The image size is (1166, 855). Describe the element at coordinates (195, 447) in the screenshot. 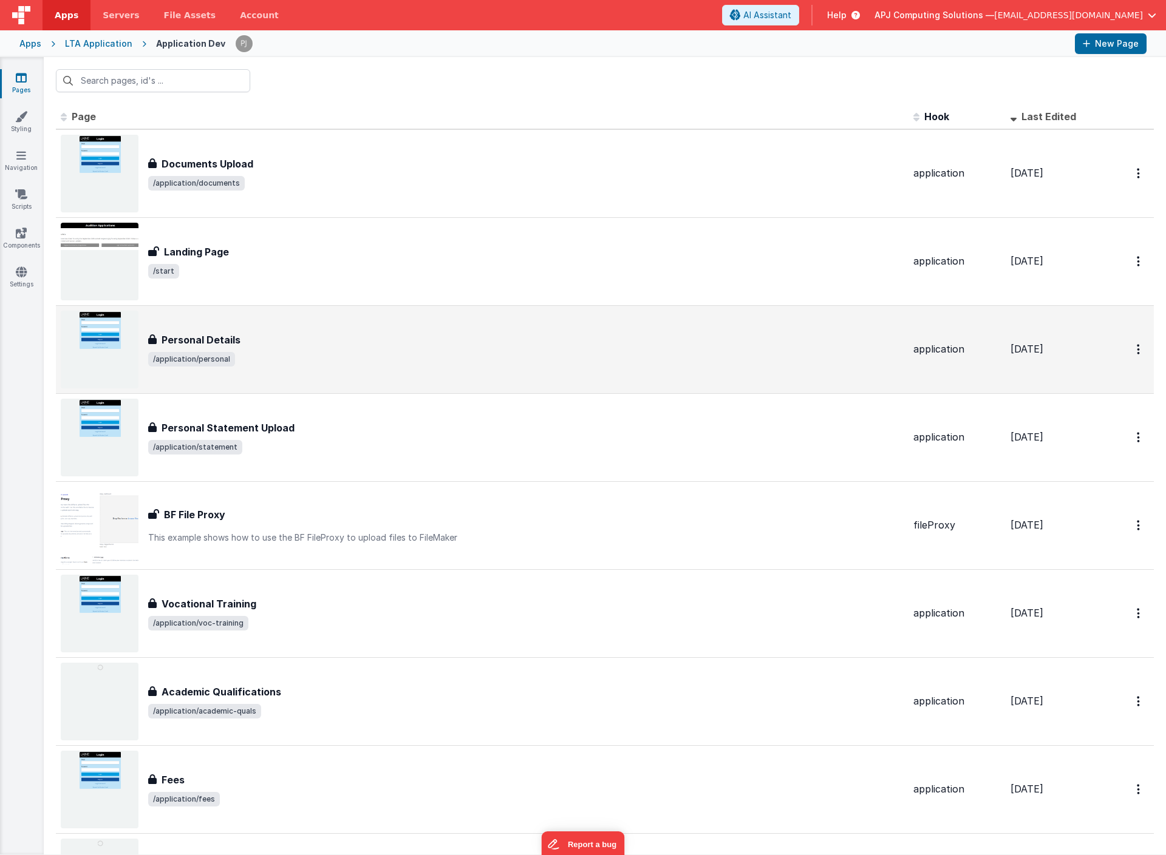

I see `span: /application/statement` at that location.